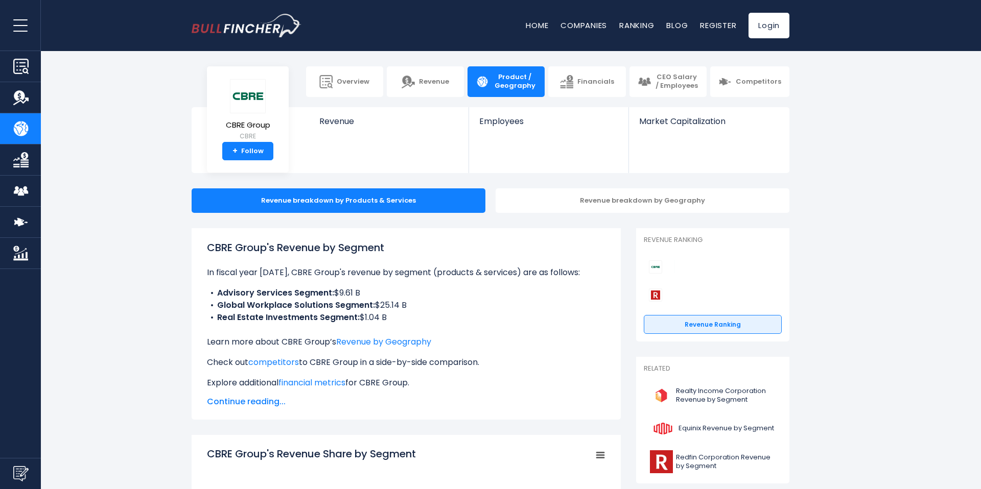  Describe the element at coordinates (758, 82) in the screenshot. I see `span: Competitors` at that location.